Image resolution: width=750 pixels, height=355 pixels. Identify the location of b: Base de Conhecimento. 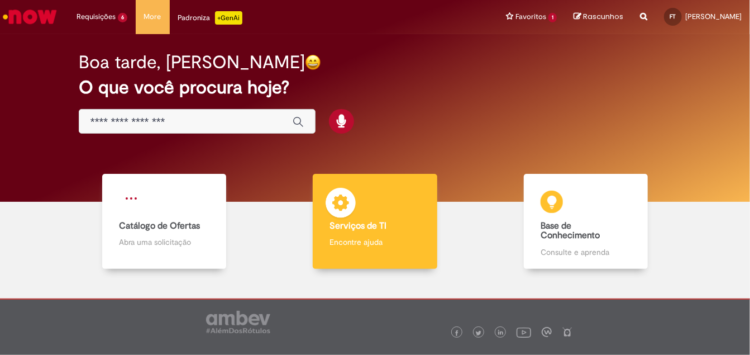
(570, 231).